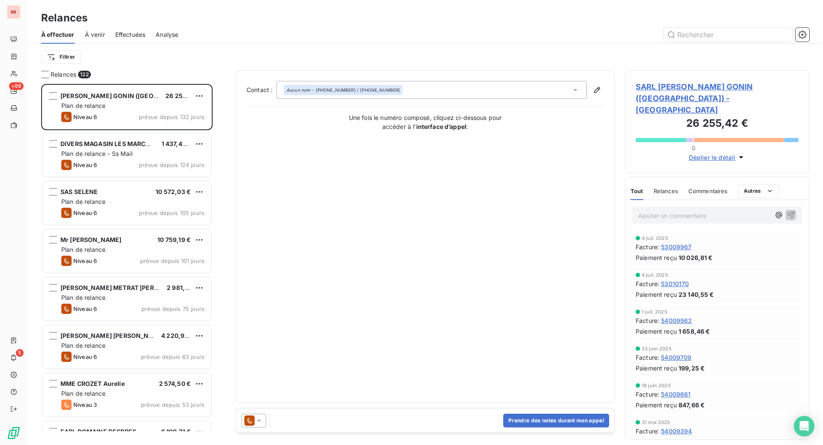  Describe the element at coordinates (442, 126) in the screenshot. I see `strong: interface d’appel` at that location.